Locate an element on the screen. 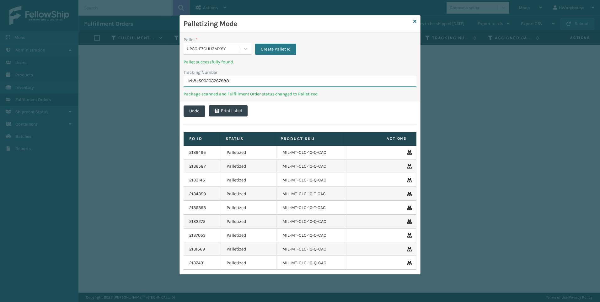 The width and height of the screenshot is (600, 302). a: 2134350 is located at coordinates (197, 194).